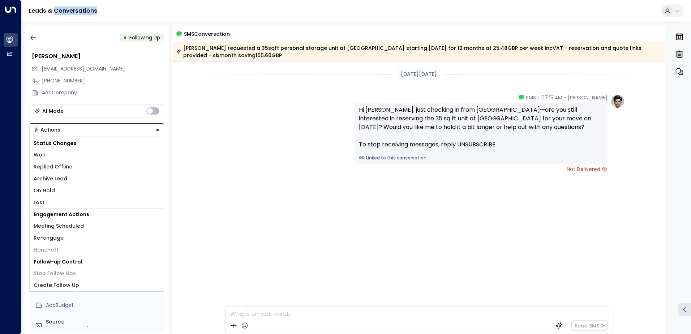 The width and height of the screenshot is (691, 334). What do you see at coordinates (103, 305) in the screenshot?
I see `div: AddBudget` at bounding box center [103, 305].